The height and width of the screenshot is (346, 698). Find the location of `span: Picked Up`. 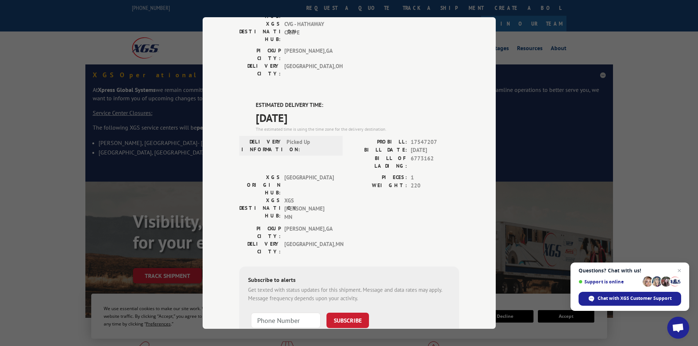

span: Picked Up is located at coordinates (311, 146).